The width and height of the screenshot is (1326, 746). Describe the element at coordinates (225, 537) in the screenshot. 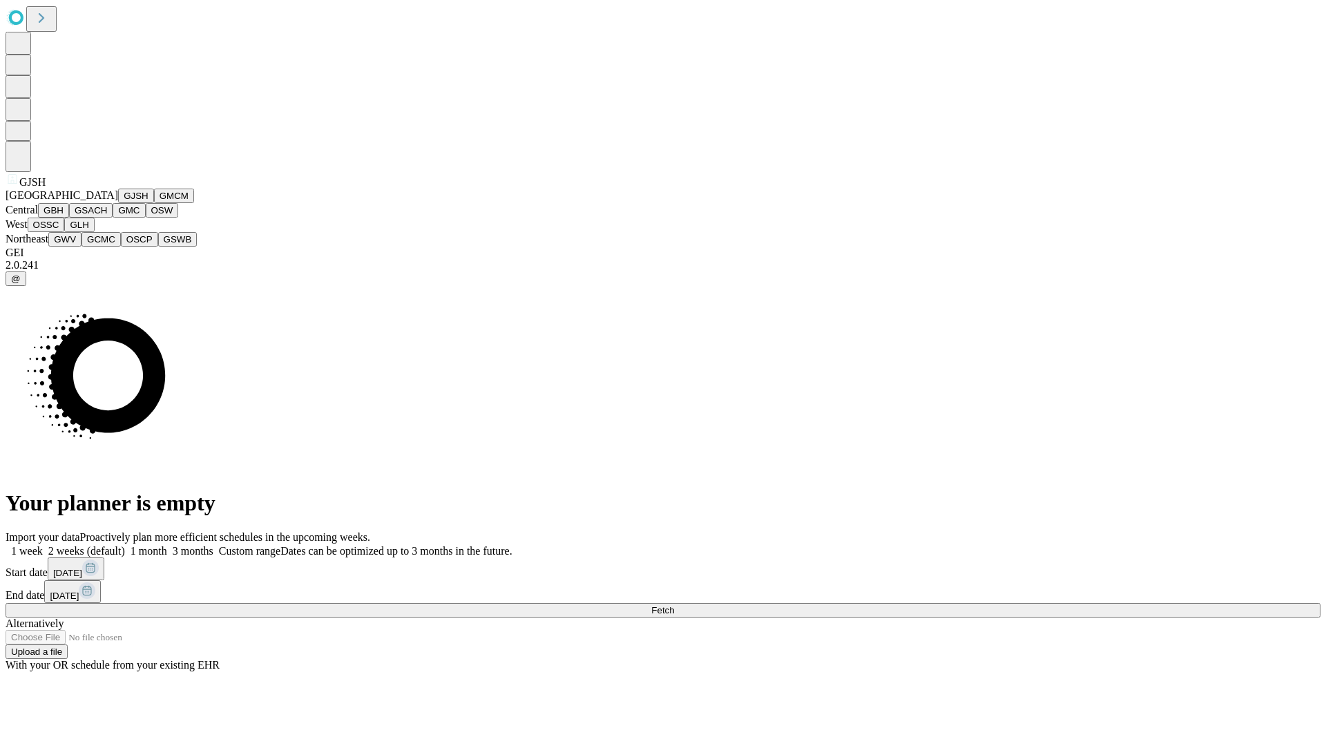

I see `span: Proactively plan more efficient schedules in the upcoming weeks.` at that location.